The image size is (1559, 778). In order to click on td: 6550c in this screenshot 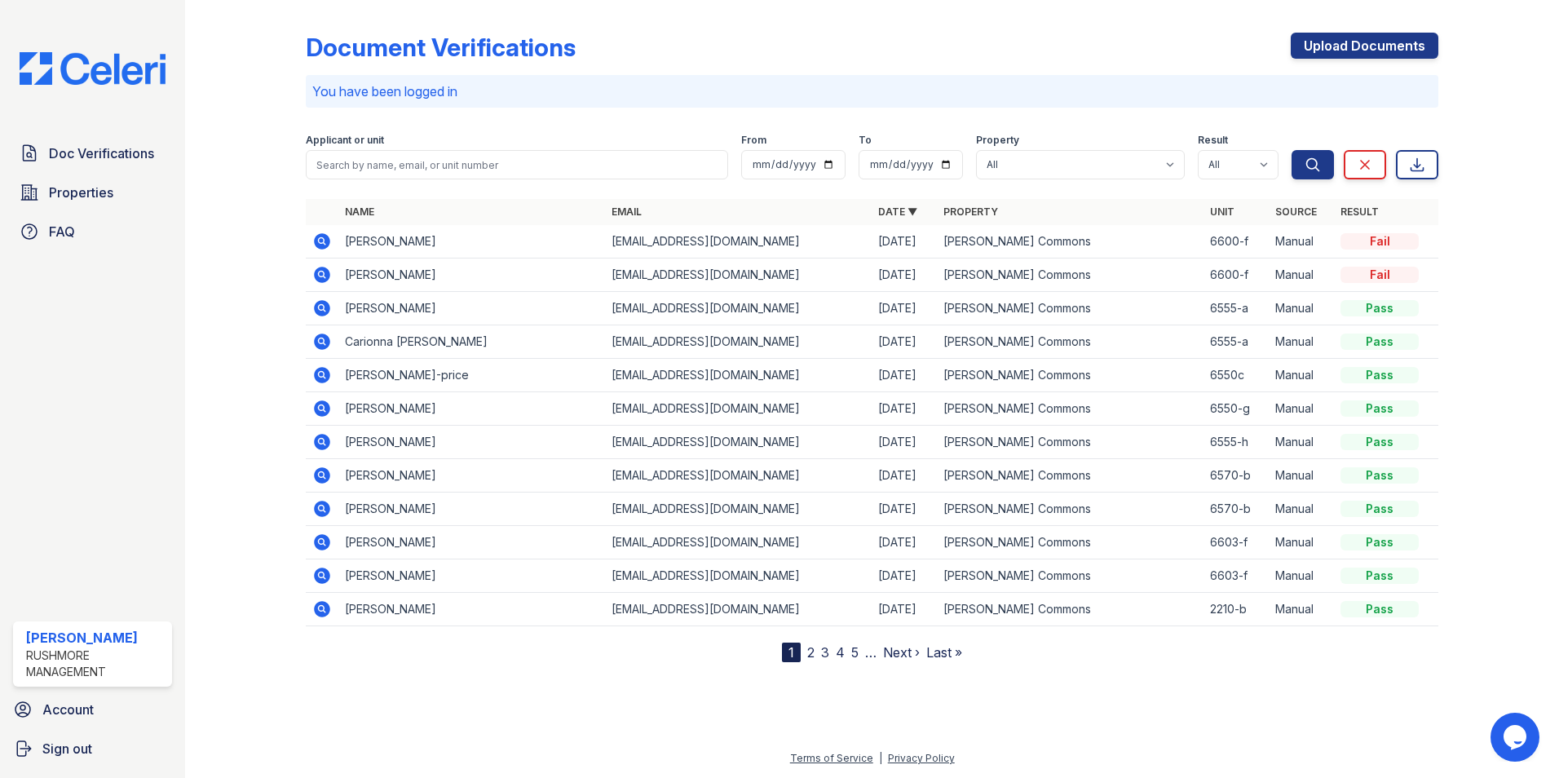, I will do `click(1236, 375)`.